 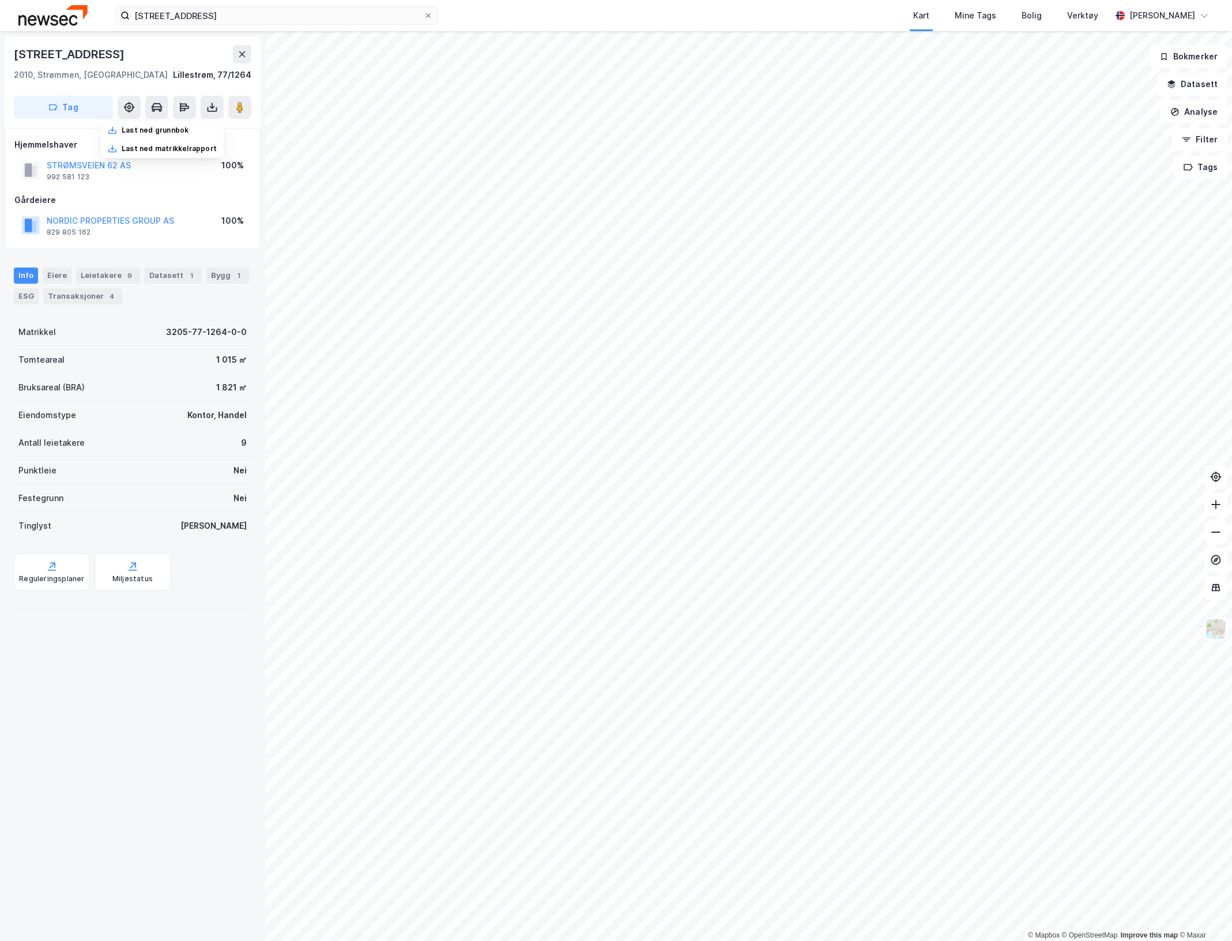 What do you see at coordinates (1192, 84) in the screenshot?
I see `button: Datasett` at bounding box center [1192, 84].